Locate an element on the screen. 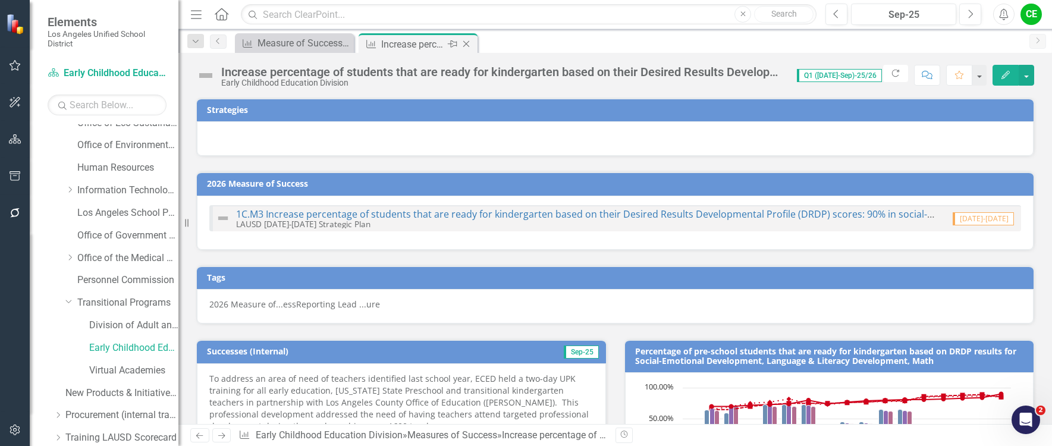 The width and height of the screenshot is (1052, 446). path: Q2 (Oct-Dec)-25/26, 82. Target (SEL). is located at coordinates (943, 399).